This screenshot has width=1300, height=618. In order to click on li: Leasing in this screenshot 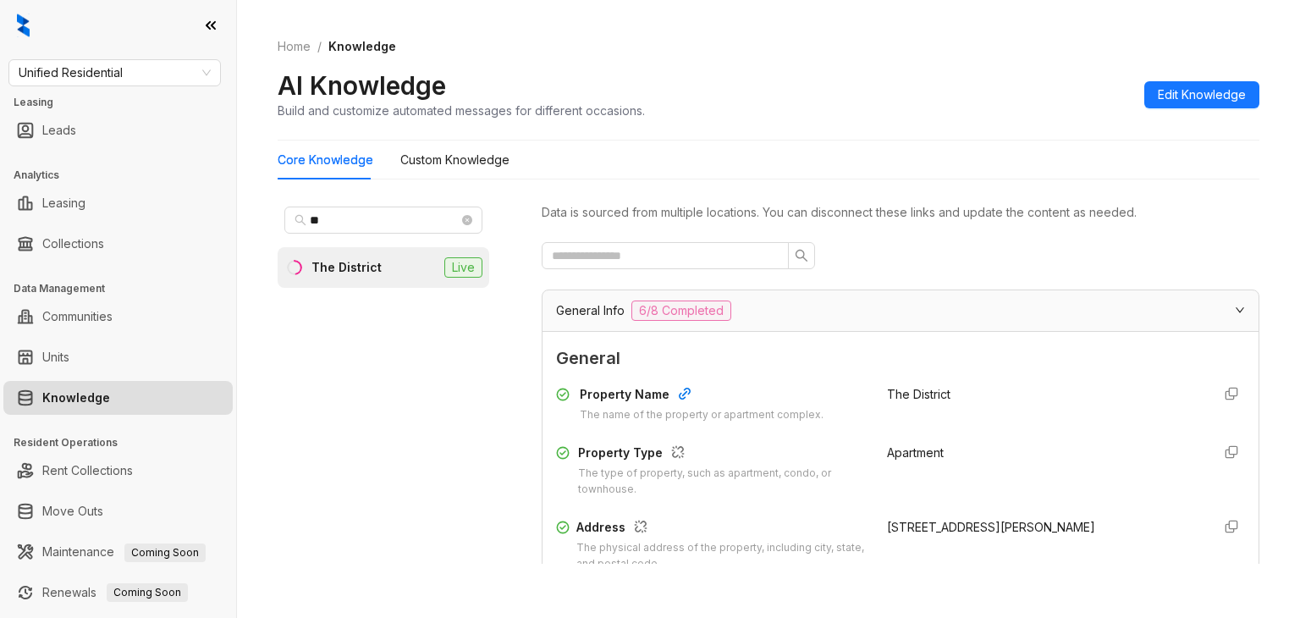, I will do `click(118, 203)`.